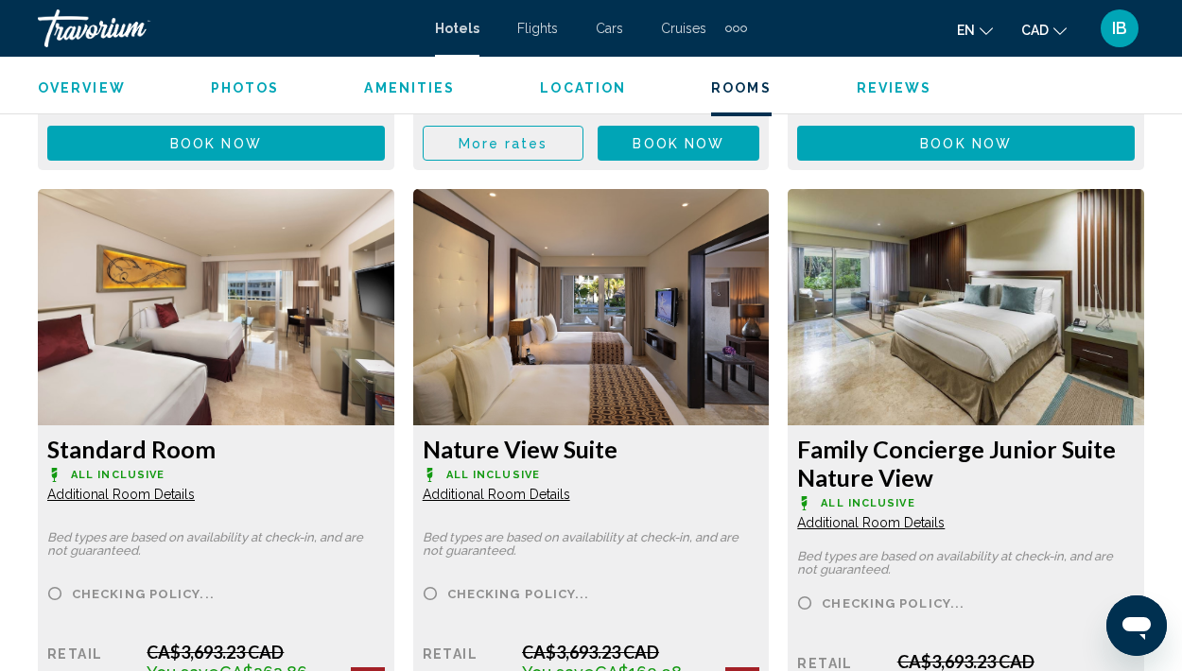 This screenshot has height=671, width=1182. I want to click on span: Rooms, so click(741, 88).